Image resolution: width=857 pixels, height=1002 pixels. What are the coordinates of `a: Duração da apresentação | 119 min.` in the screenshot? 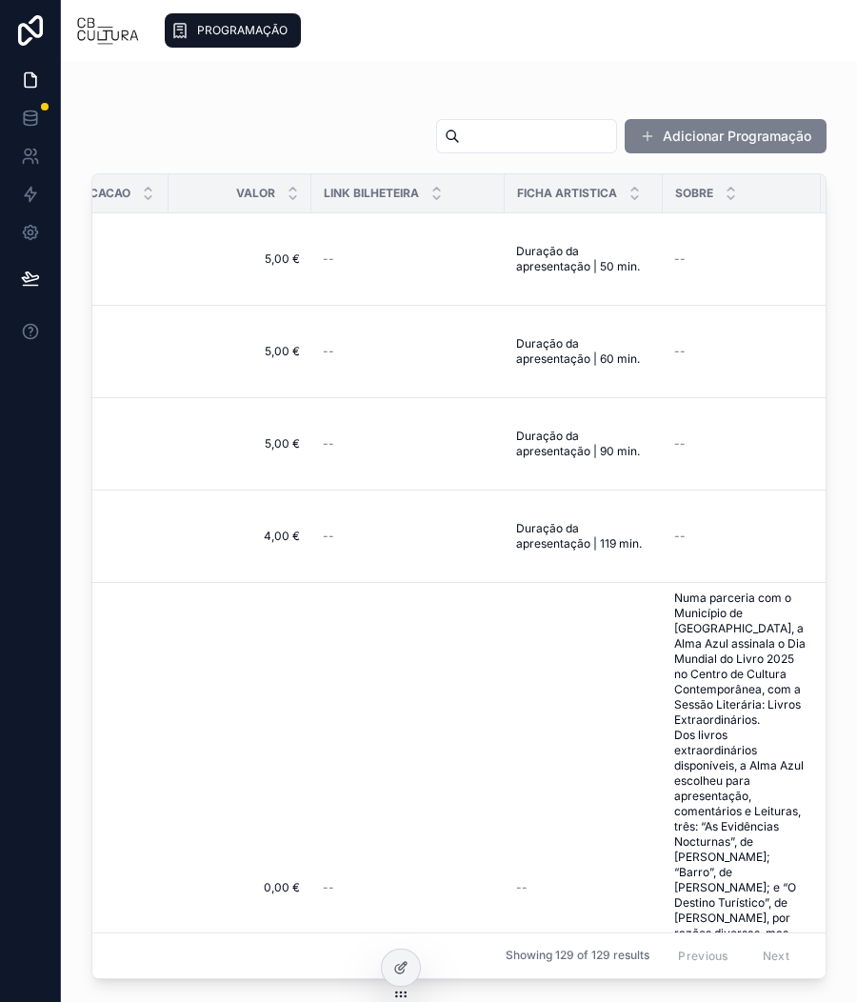 It's located at (584, 536).